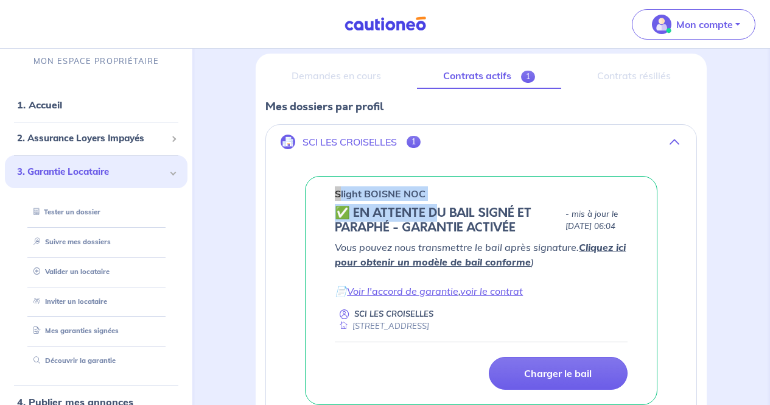  Describe the element at coordinates (447, 220) in the screenshot. I see `h5: ✅️️️ EN ATTENTE DU BAIL SIGNÉ ET PARAPHÉ - GARANTIE ACTIVÉE` at that location.